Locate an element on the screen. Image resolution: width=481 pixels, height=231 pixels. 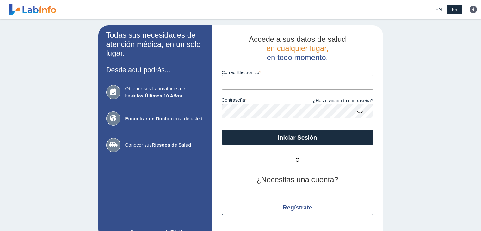
h3: Desde aquí podrás... is located at coordinates (155, 70).